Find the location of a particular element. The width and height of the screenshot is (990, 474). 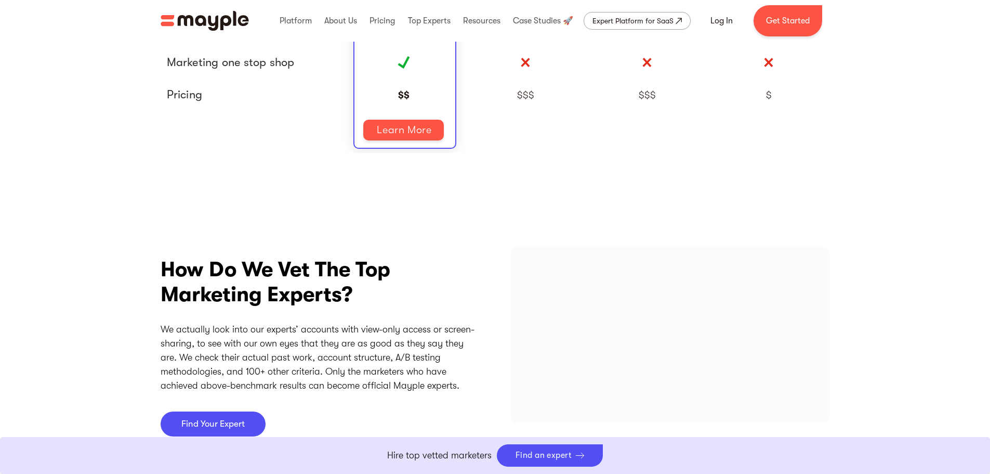

a: Find Your Expert is located at coordinates (213, 424).